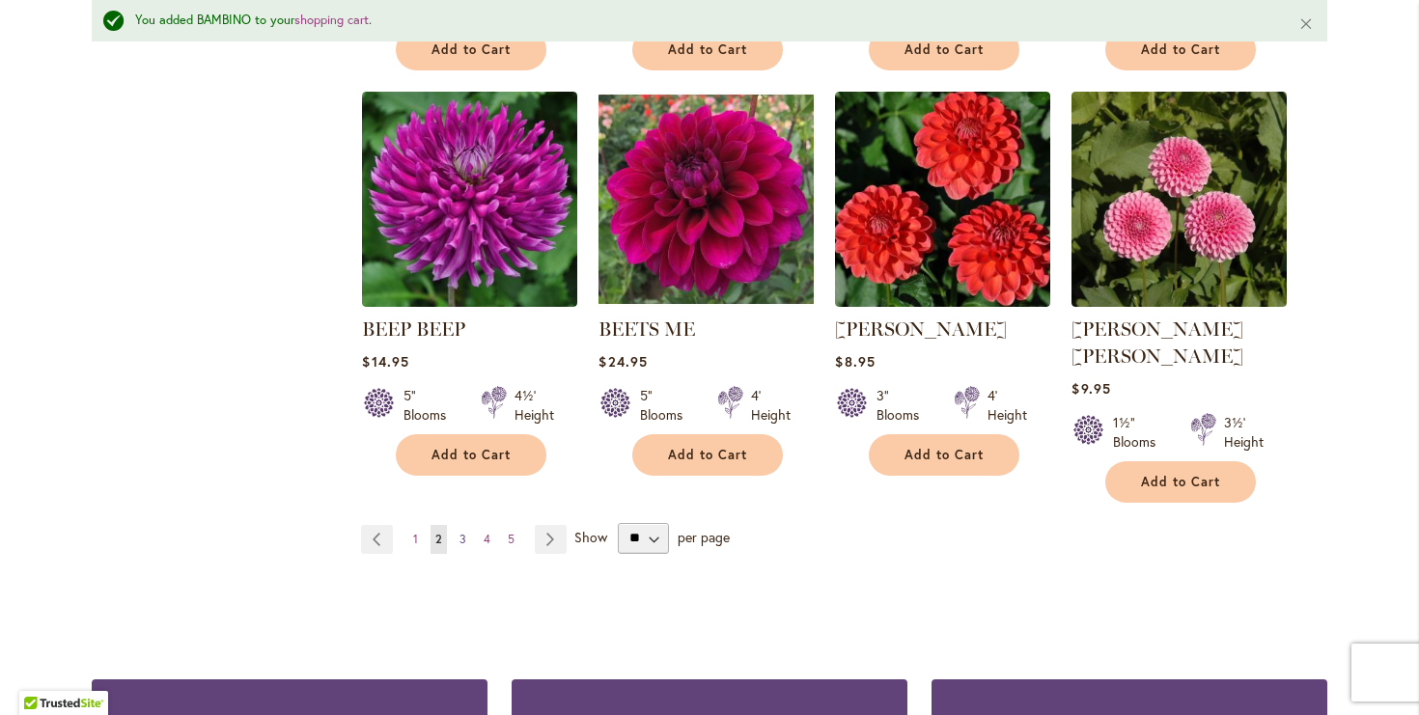  Describe the element at coordinates (1179, 301) in the screenshot. I see `a: BETTY ANNE` at that location.